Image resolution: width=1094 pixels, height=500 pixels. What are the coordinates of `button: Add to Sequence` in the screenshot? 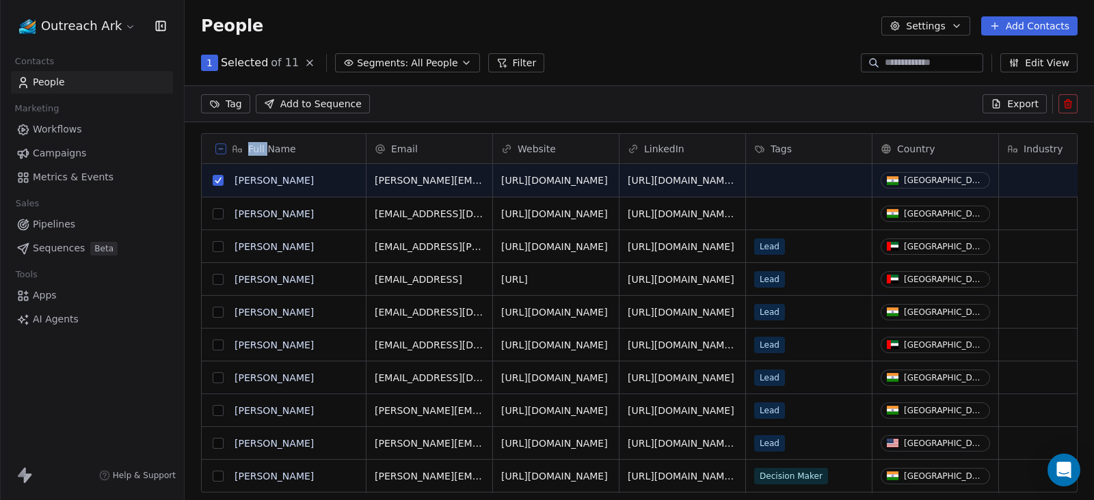 It's located at (312, 104).